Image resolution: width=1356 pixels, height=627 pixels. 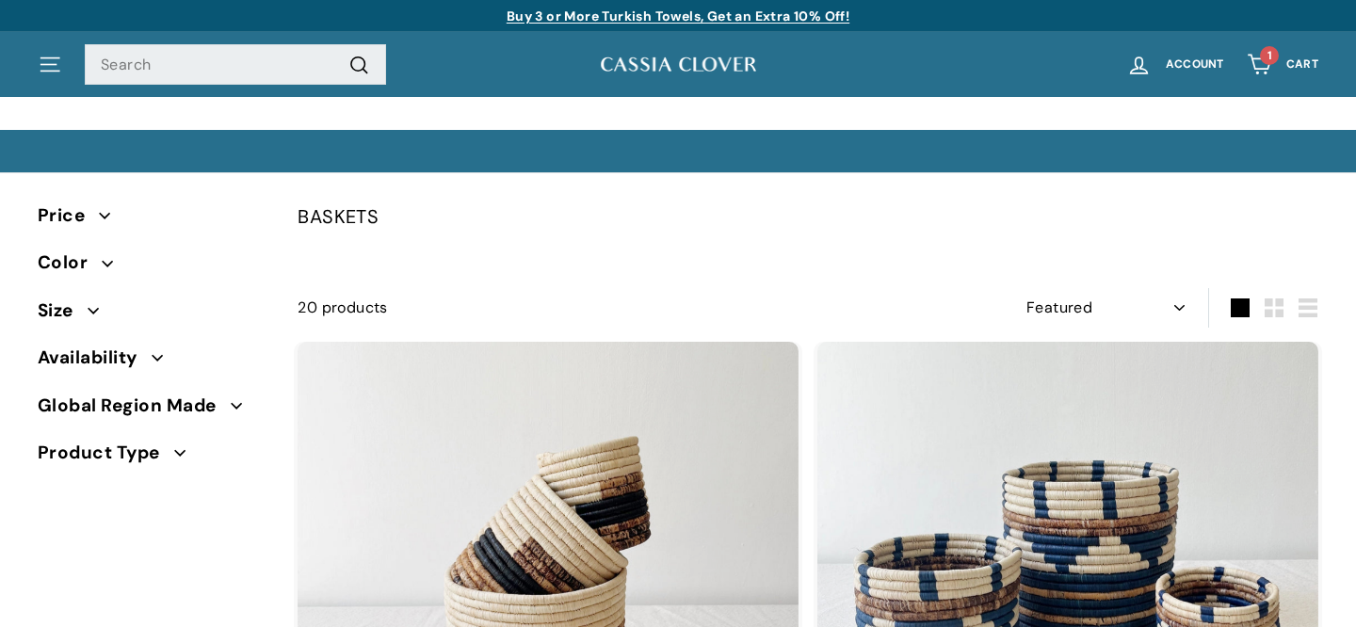 I want to click on span: Price, so click(x=68, y=216).